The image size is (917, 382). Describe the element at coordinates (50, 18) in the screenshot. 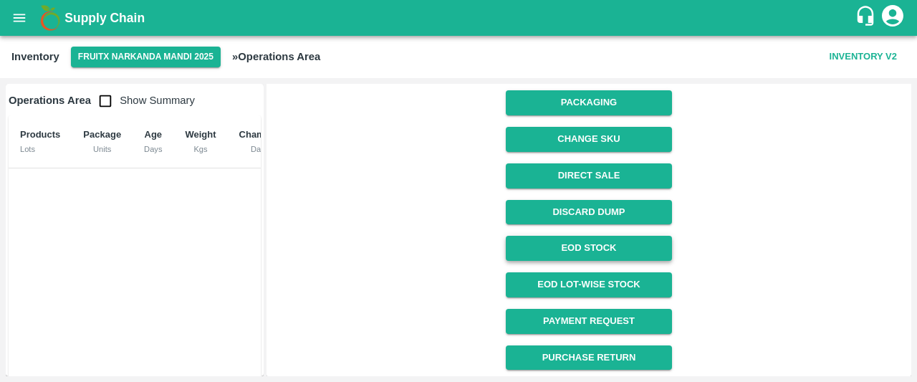

I see `img: logo` at that location.